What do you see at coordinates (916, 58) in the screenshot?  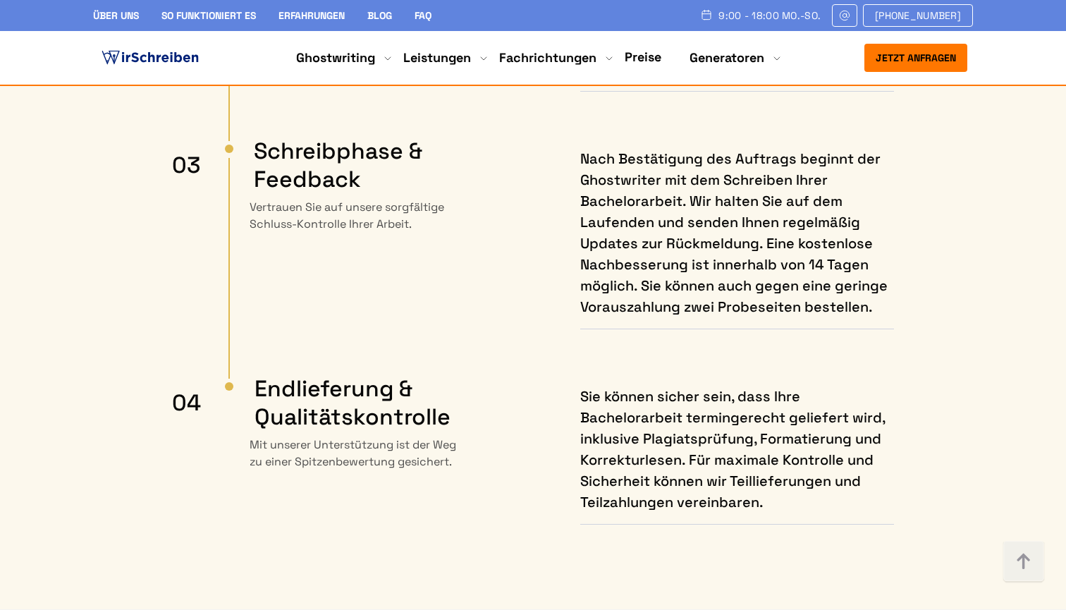 I see `button: Jetzt anfragen` at bounding box center [916, 58].